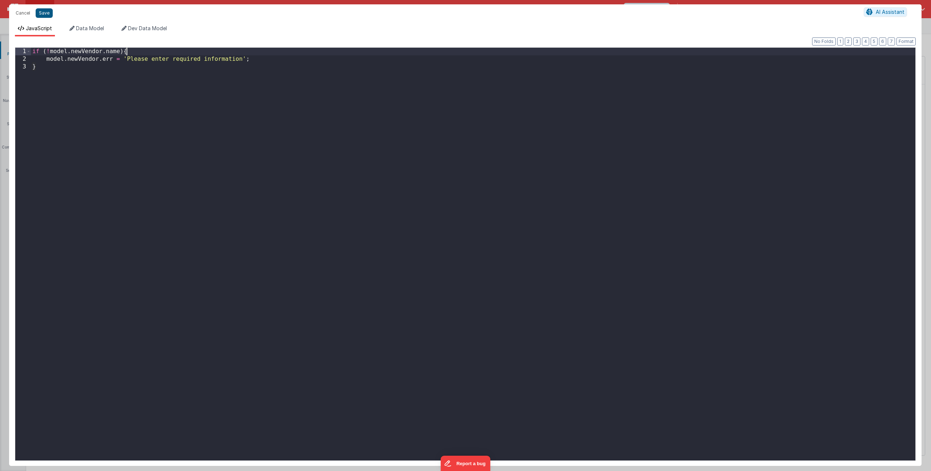 The width and height of the screenshot is (931, 471). What do you see at coordinates (874, 41) in the screenshot?
I see `button: 5` at bounding box center [874, 41].